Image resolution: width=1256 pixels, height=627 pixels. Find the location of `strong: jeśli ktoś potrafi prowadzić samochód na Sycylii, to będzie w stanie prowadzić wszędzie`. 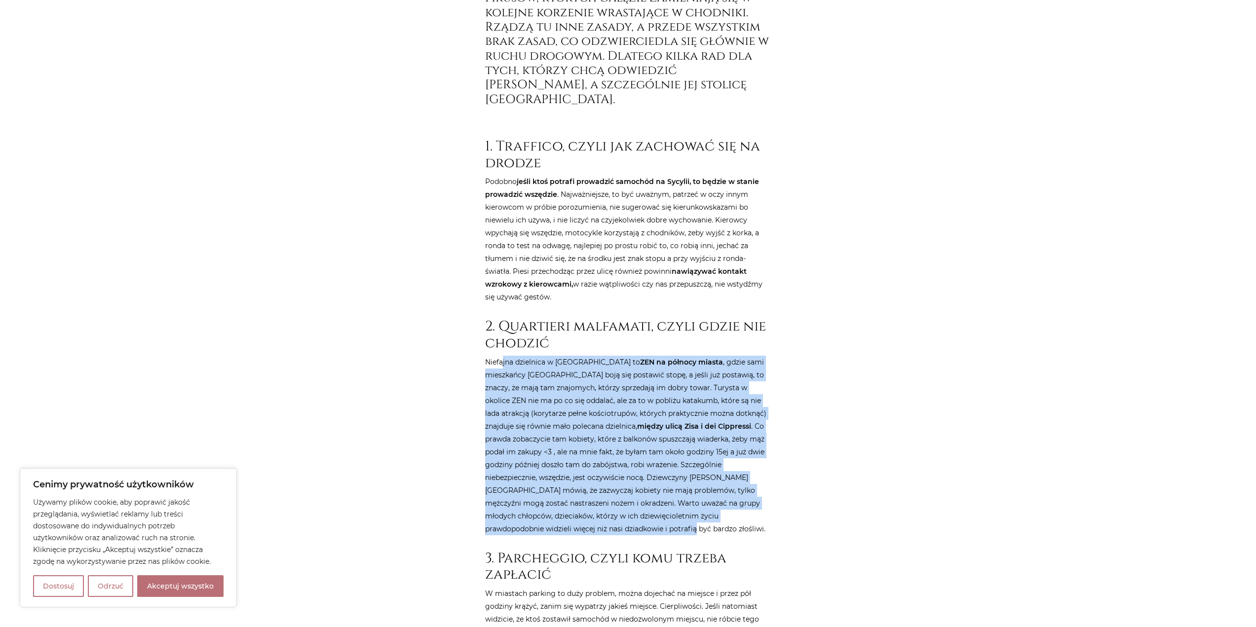

strong: jeśli ktoś potrafi prowadzić samochód na Sycylii, to będzie w stanie prowadzić wszędzie is located at coordinates (622, 188).